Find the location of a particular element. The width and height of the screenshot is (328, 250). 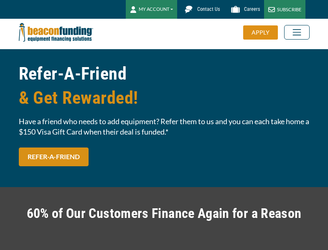

h2: 60% of Our Customers Finance Again for a Reason is located at coordinates (164, 214).